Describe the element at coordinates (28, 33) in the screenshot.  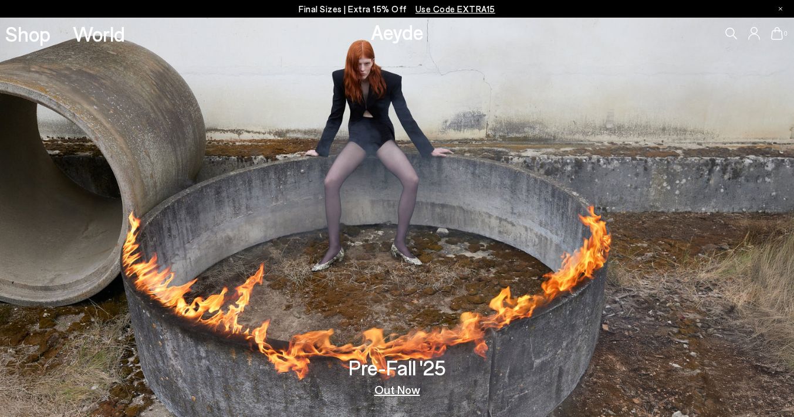
I see `a: Shop` at that location.